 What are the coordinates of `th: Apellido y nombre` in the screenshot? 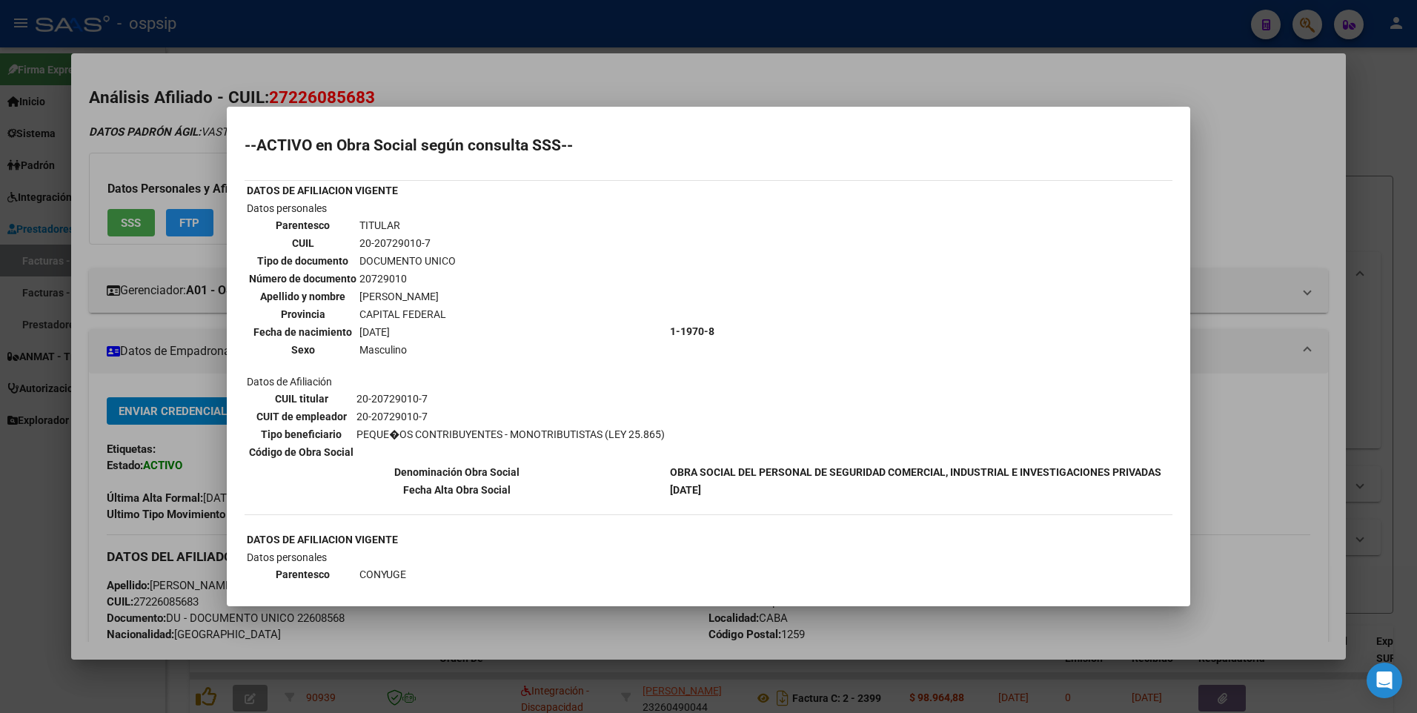 It's located at (302, 296).